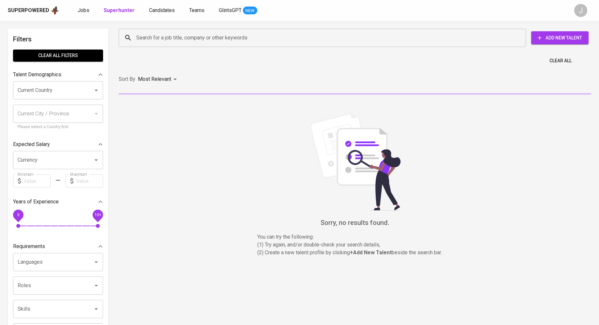  I want to click on img: file_searching.svg, so click(355, 162).